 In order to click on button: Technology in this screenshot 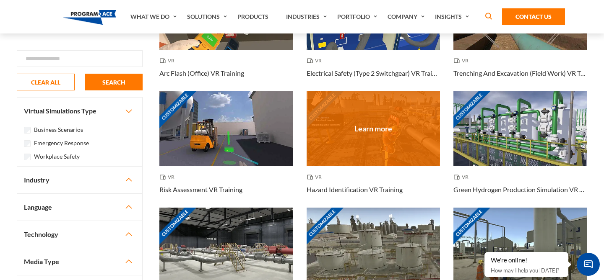, I will do `click(80, 235)`.